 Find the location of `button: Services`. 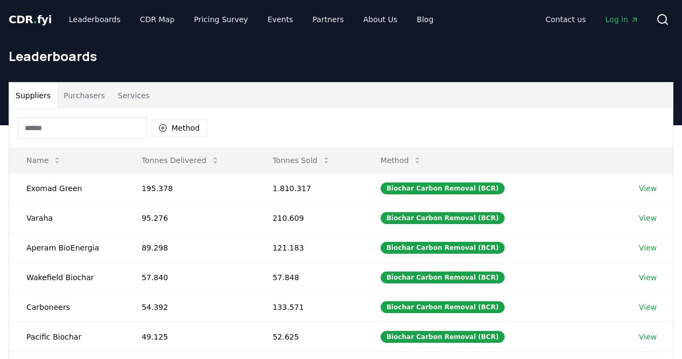

button: Services is located at coordinates (134, 95).